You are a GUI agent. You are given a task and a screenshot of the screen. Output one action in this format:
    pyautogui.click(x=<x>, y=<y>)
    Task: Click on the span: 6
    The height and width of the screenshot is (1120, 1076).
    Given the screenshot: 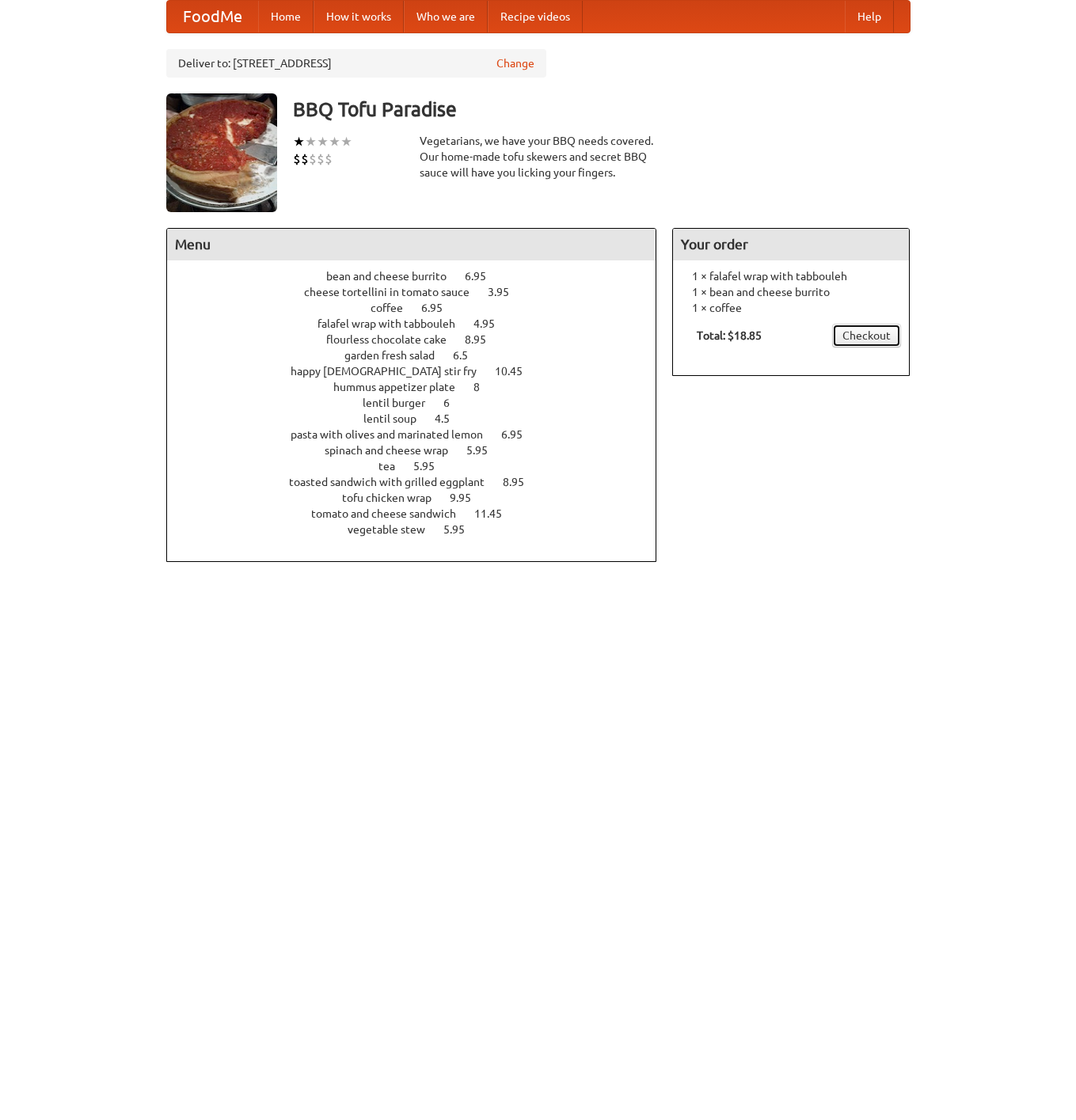 What is the action you would take?
    pyautogui.click(x=455, y=403)
    